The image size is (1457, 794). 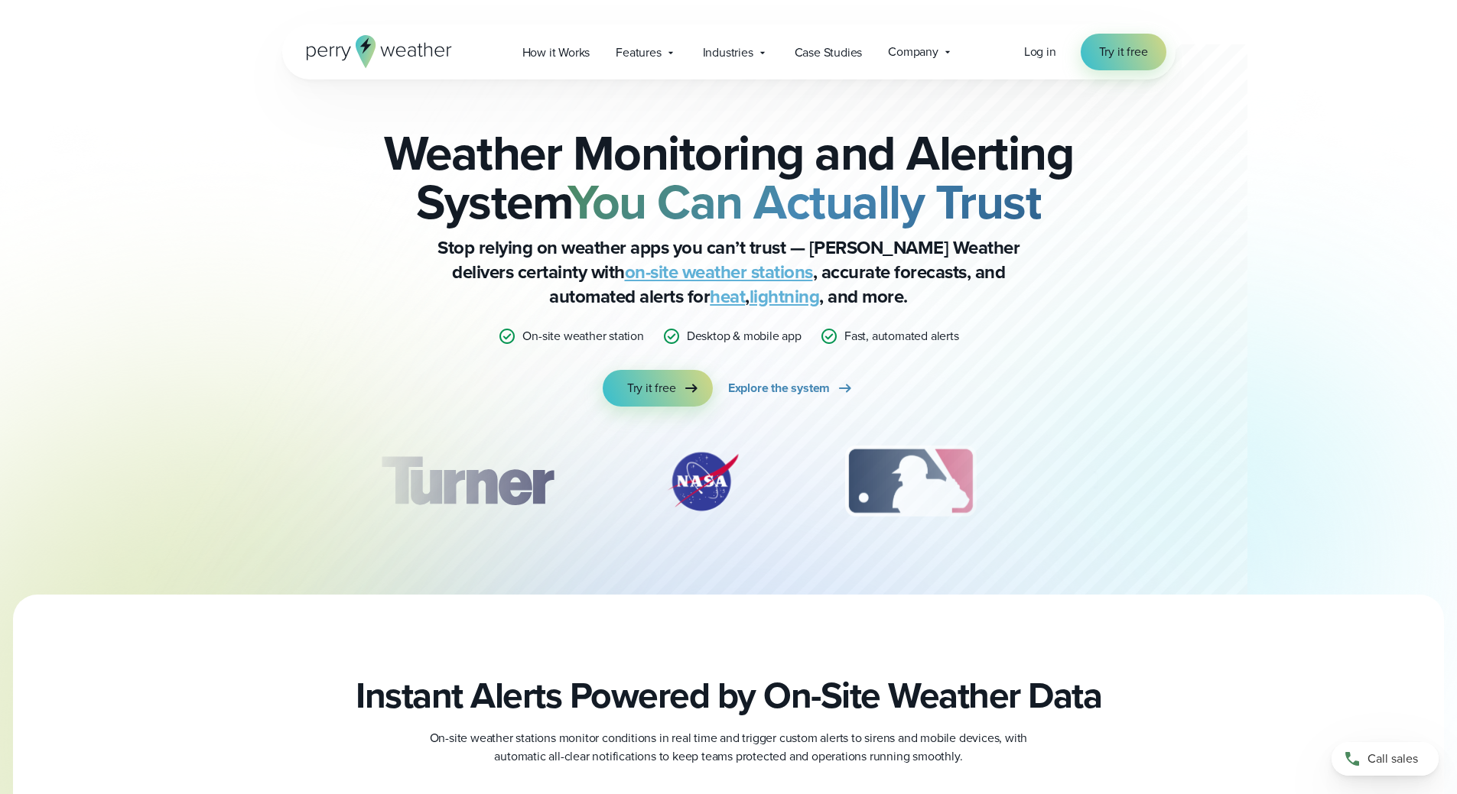 I want to click on span: Call sales, so click(x=1392, y=759).